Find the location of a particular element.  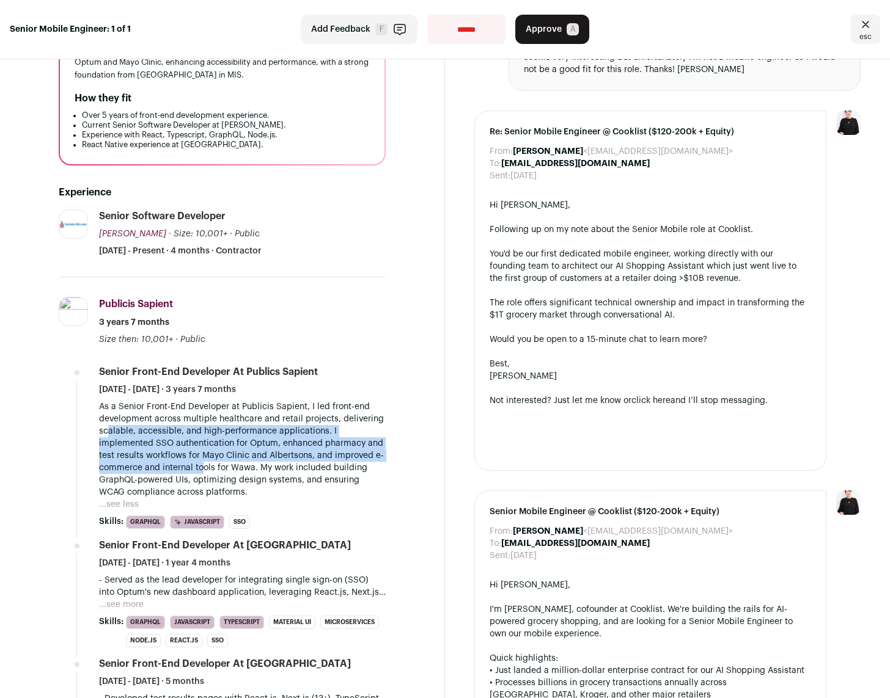

li: TypeScript is located at coordinates (241, 623).